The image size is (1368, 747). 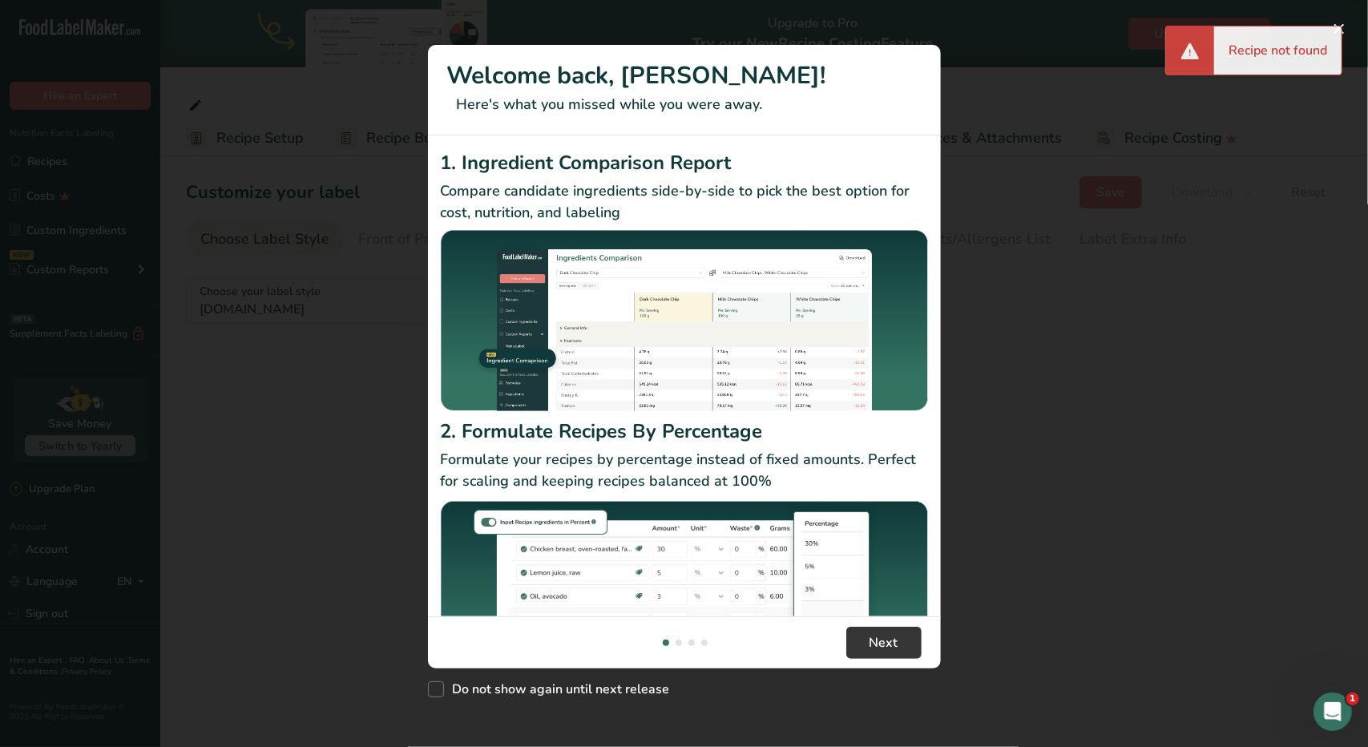 I want to click on h2: 2. Formulate Recipes By Percentage, so click(x=685, y=431).